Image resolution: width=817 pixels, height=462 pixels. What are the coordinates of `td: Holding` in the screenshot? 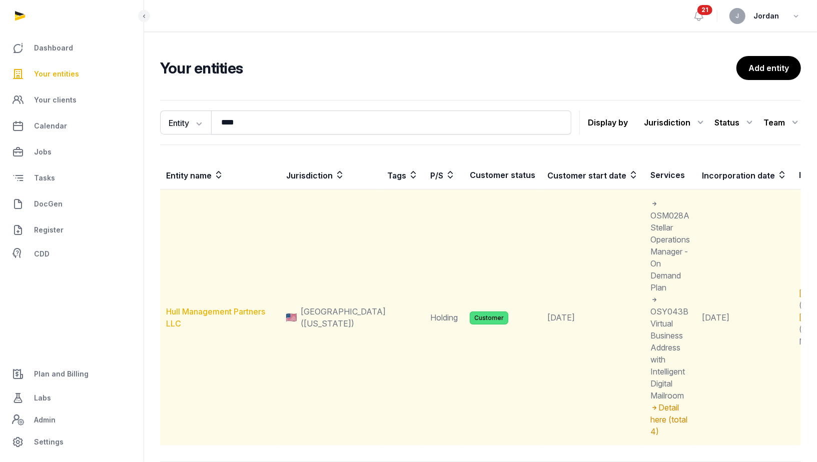 It's located at (444, 318).